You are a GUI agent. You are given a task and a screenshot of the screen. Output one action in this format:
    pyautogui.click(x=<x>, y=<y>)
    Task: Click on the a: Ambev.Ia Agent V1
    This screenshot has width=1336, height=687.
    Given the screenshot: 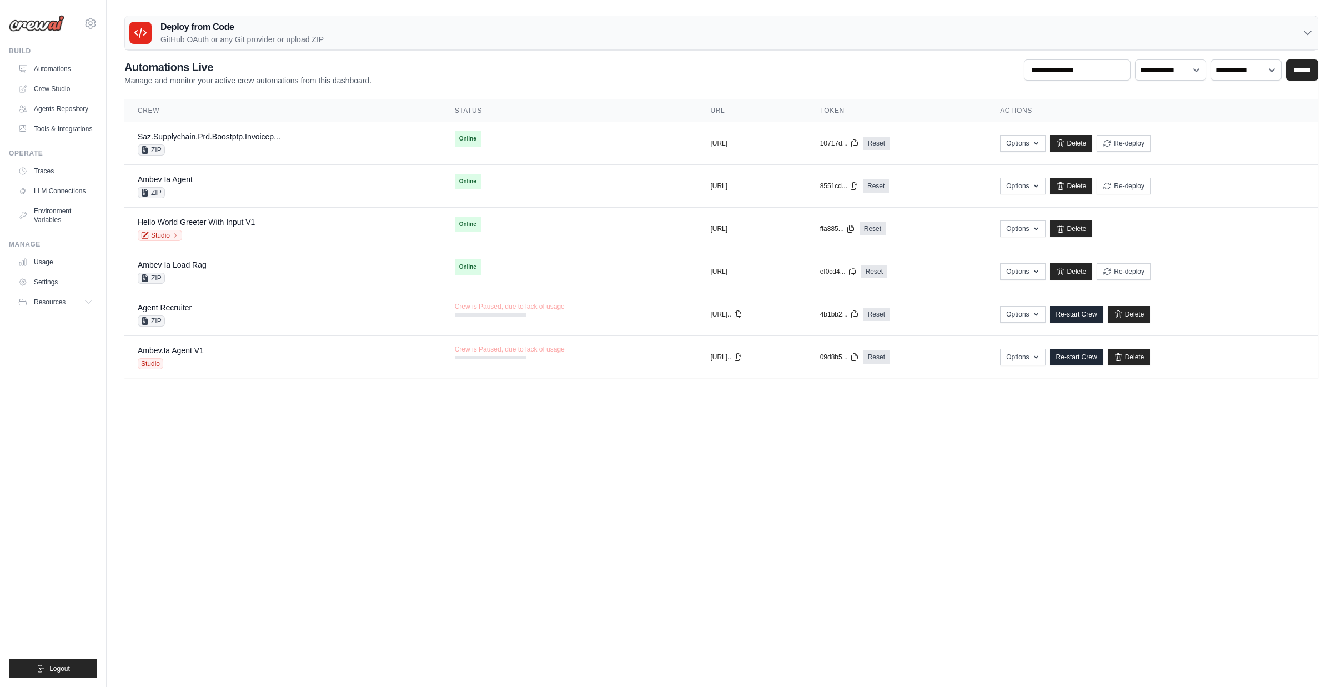 What is the action you would take?
    pyautogui.click(x=171, y=350)
    